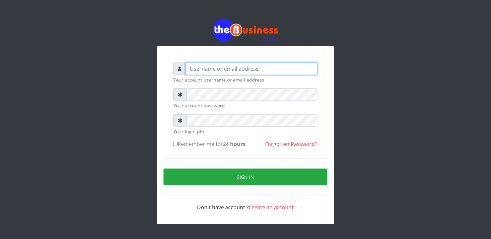 The height and width of the screenshot is (239, 491). Describe the element at coordinates (271, 207) in the screenshot. I see `a: Create an account` at that location.